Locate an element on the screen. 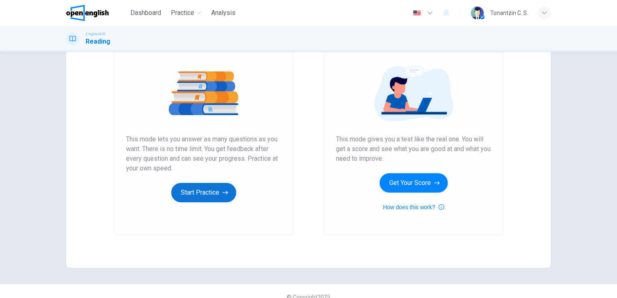 The width and height of the screenshot is (617, 298). a: Dashboard is located at coordinates (146, 13).